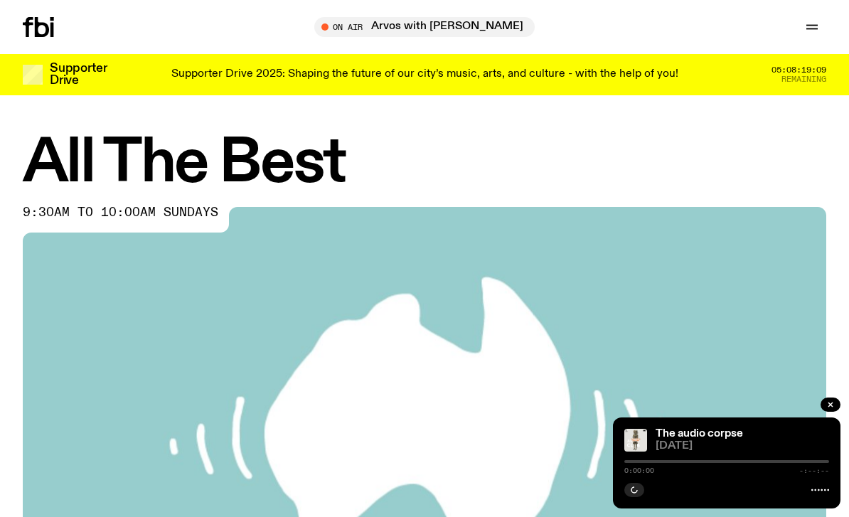 The image size is (849, 517). Describe the element at coordinates (78, 75) in the screenshot. I see `h3: Supporter Drive` at that location.